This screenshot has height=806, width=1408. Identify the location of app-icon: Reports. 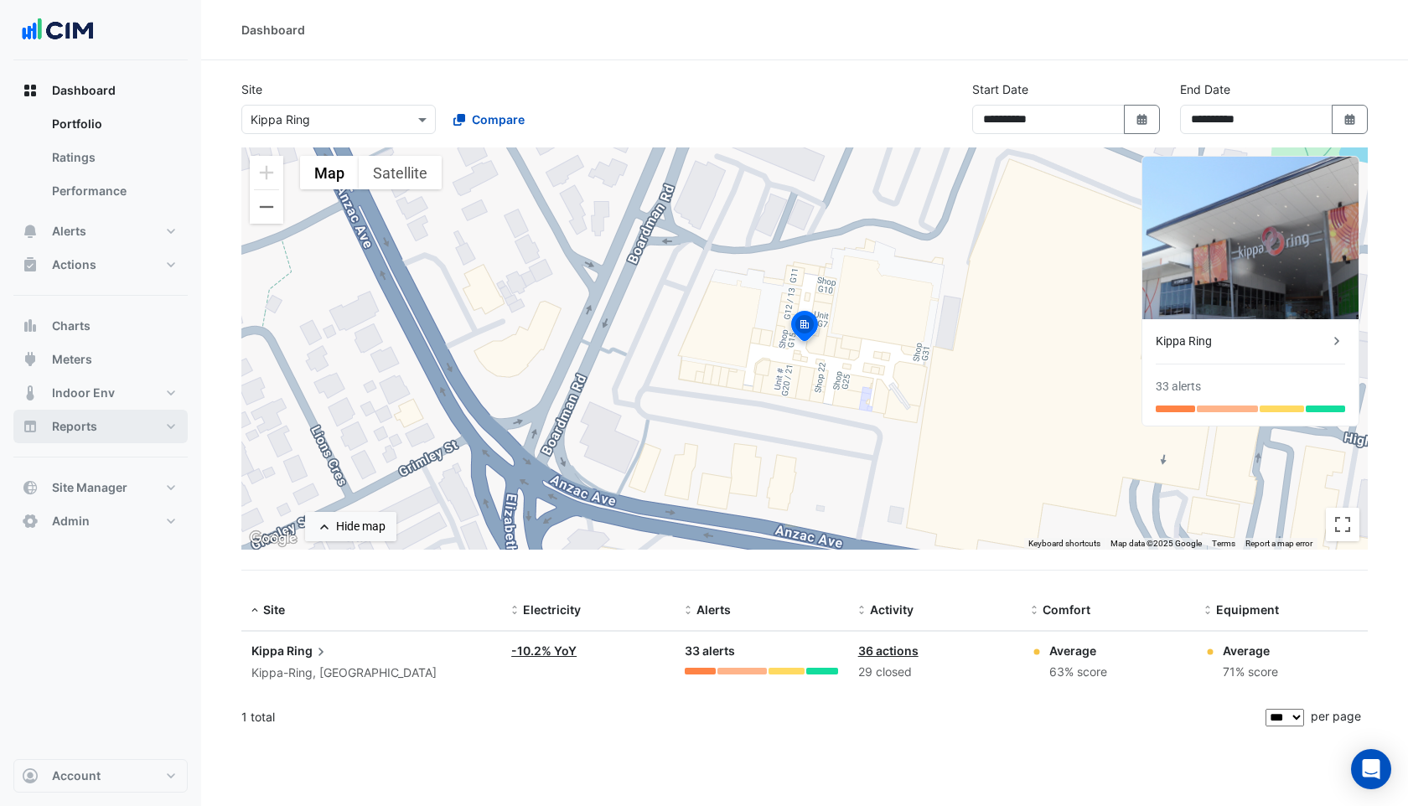
(30, 426).